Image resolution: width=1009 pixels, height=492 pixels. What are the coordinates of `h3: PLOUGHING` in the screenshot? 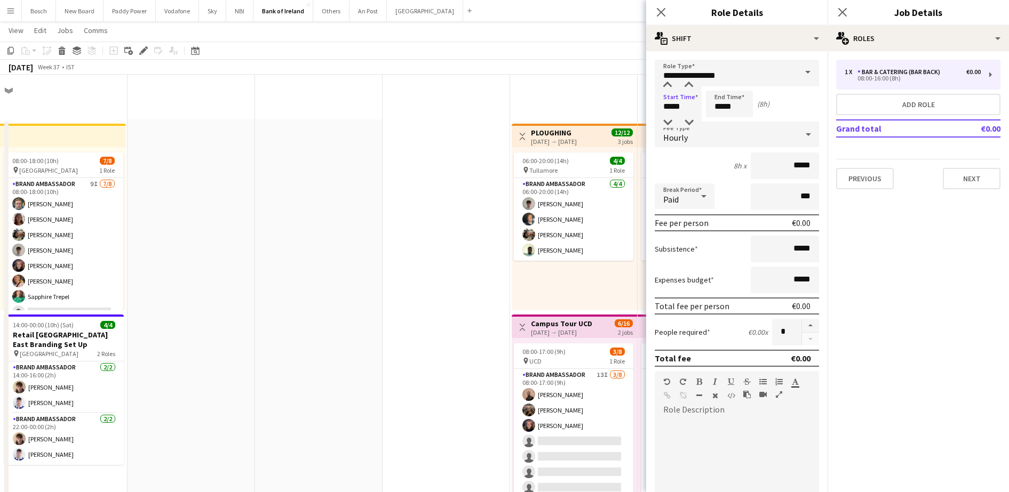 It's located at (554, 133).